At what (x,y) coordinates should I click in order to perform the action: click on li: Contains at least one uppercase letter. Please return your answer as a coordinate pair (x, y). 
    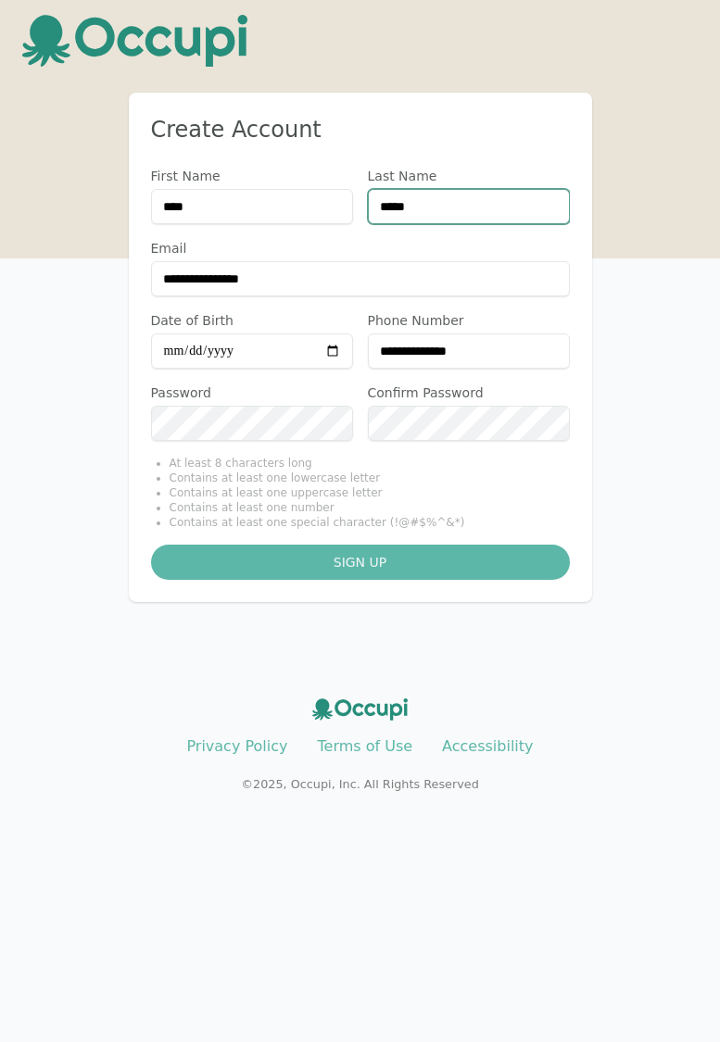
    Looking at the image, I should click on (370, 493).